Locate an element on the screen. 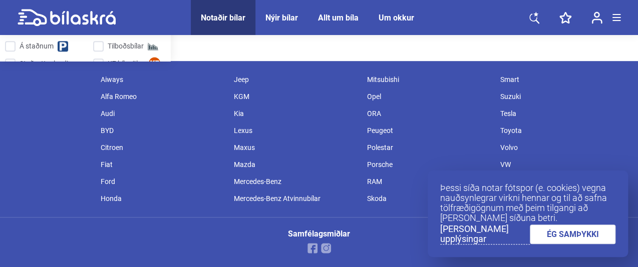  div: Alfa Romeo is located at coordinates (162, 97).